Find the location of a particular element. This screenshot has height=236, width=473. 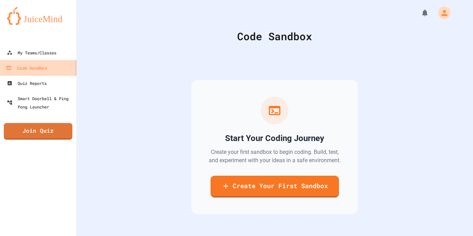

a: Join Quiz is located at coordinates (38, 131).